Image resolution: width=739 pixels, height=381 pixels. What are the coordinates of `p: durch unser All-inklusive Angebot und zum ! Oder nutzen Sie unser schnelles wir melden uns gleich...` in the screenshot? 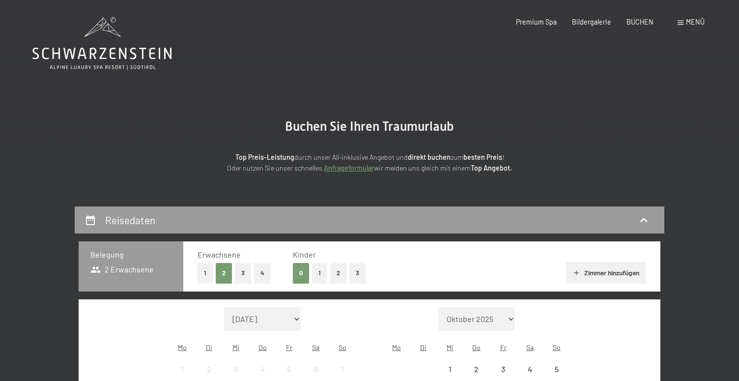 It's located at (370, 163).